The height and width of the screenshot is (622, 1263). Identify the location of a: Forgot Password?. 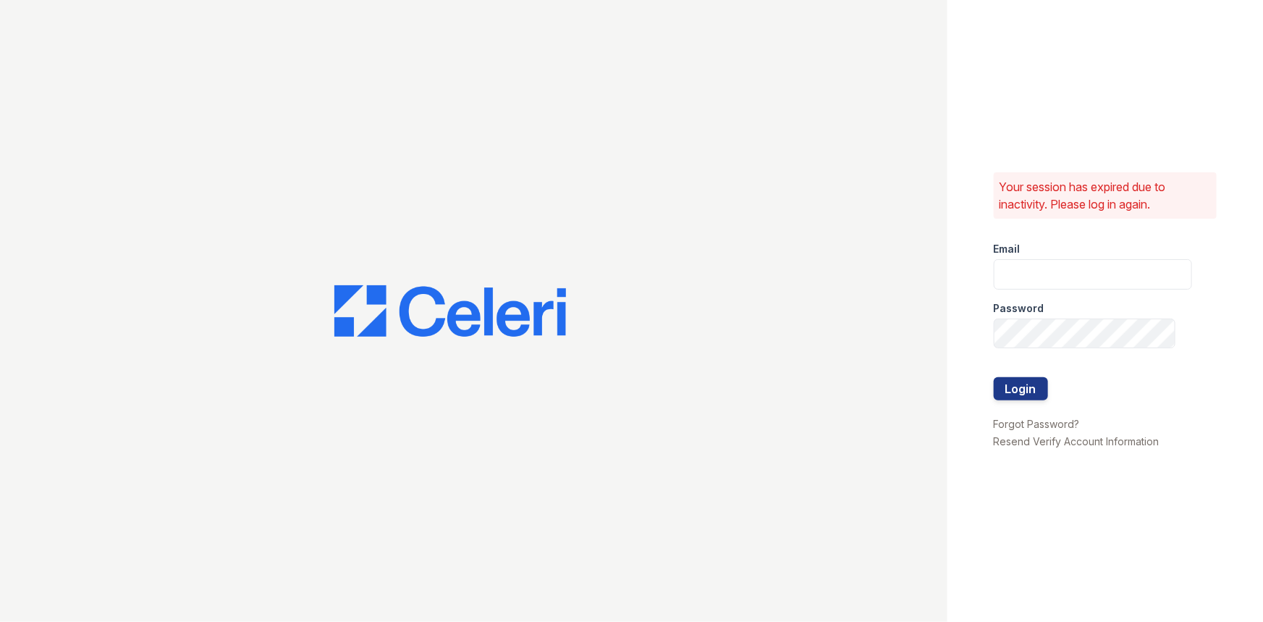
(1037, 424).